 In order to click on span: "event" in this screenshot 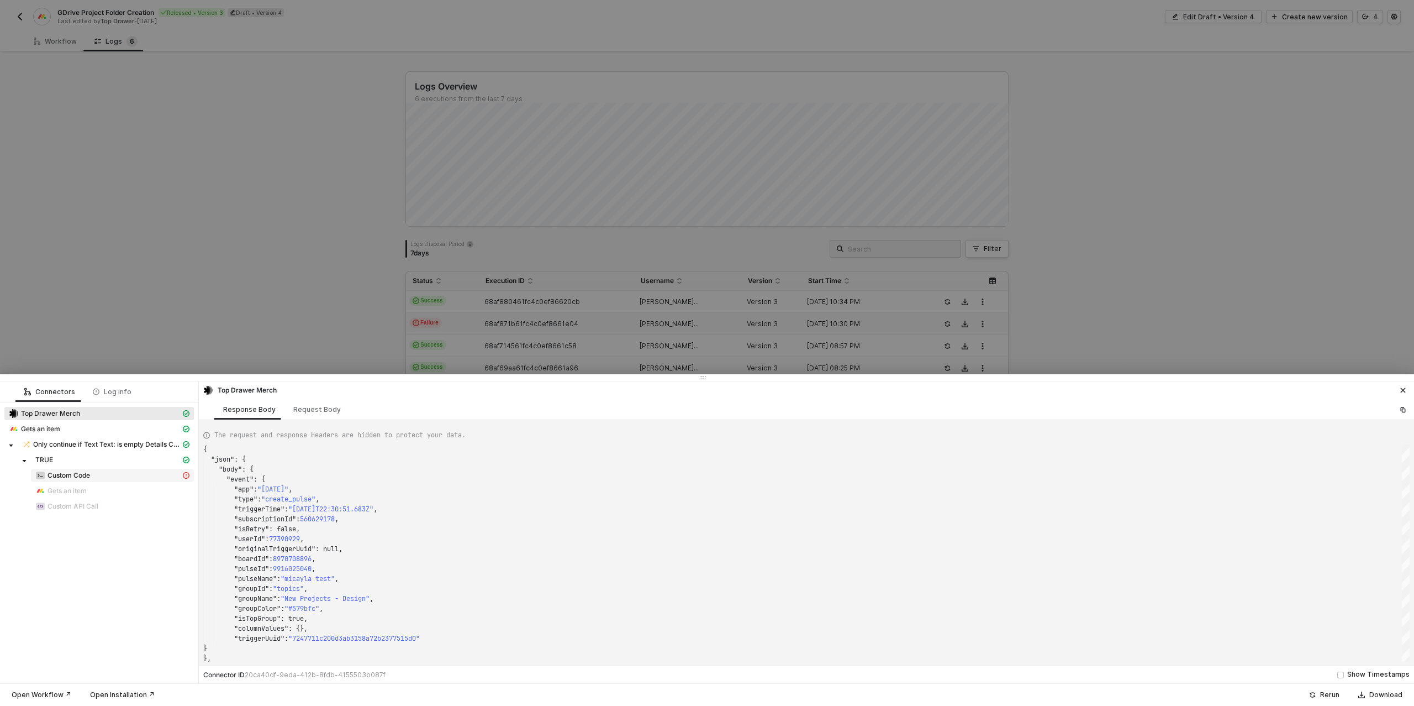, I will do `click(240, 479)`.